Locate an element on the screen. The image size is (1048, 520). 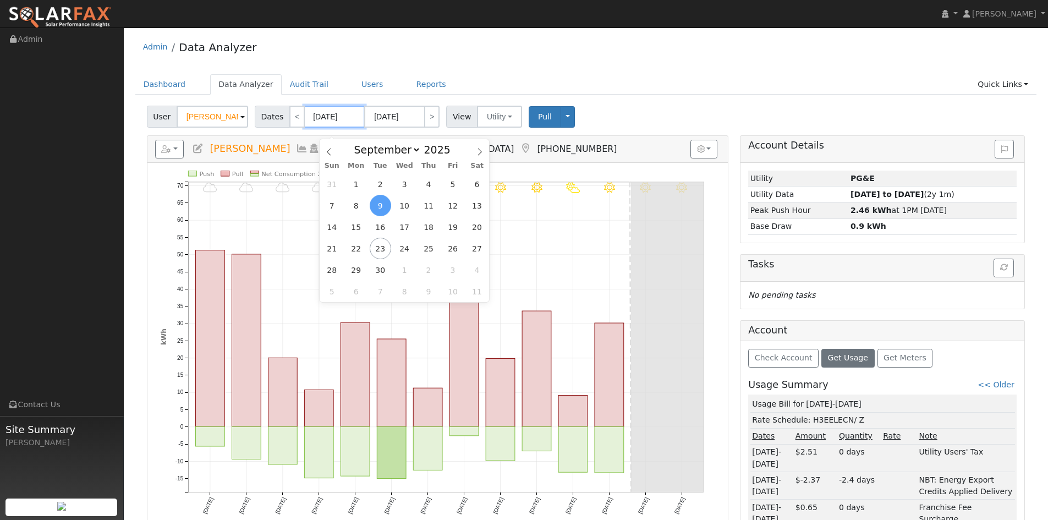
span: View is located at coordinates (462, 117).